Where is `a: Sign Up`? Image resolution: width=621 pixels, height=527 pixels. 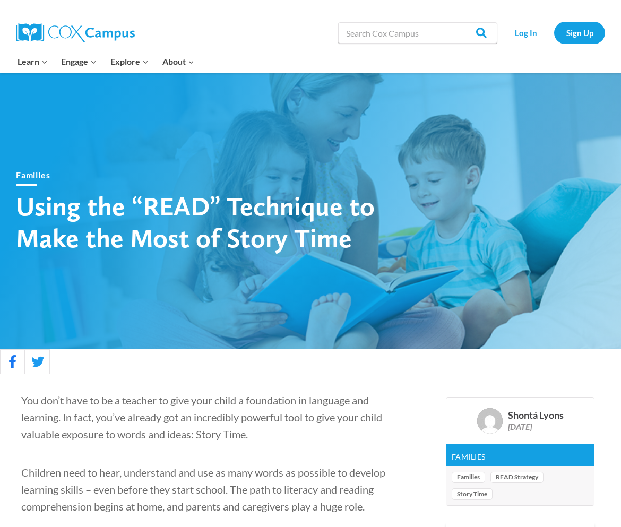 a: Sign Up is located at coordinates (579, 32).